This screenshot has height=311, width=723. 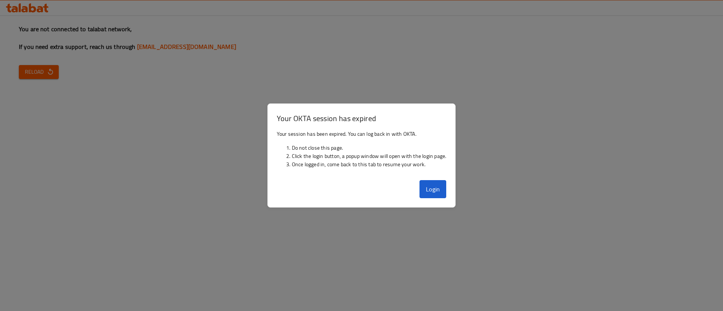 I want to click on button: Login, so click(x=433, y=189).